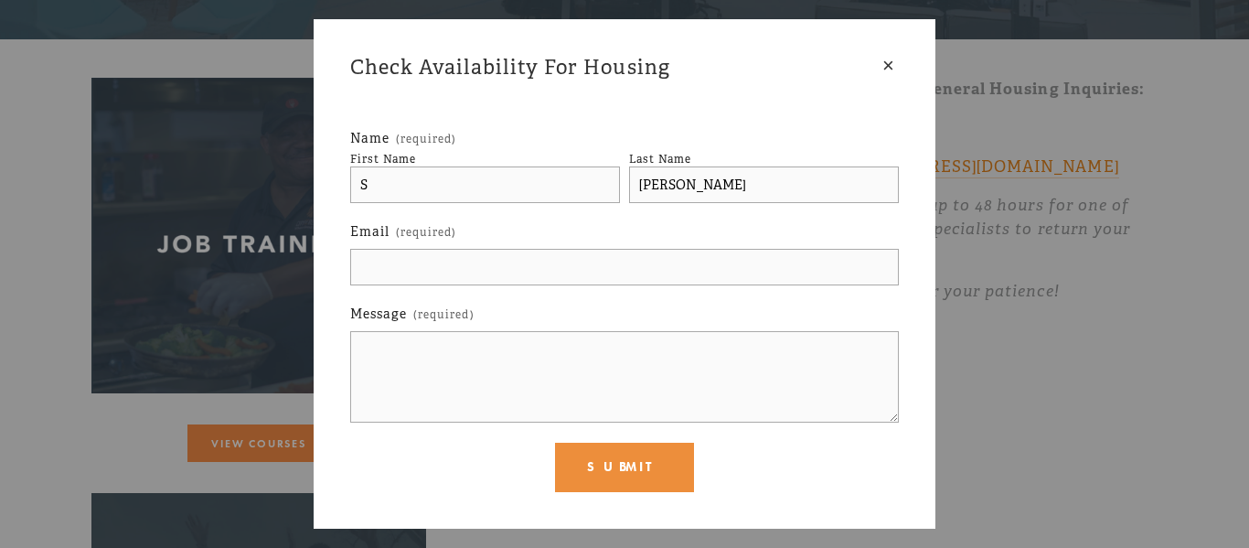 This screenshot has height=548, width=1249. Describe the element at coordinates (624, 466) in the screenshot. I see `span: Submit` at that location.